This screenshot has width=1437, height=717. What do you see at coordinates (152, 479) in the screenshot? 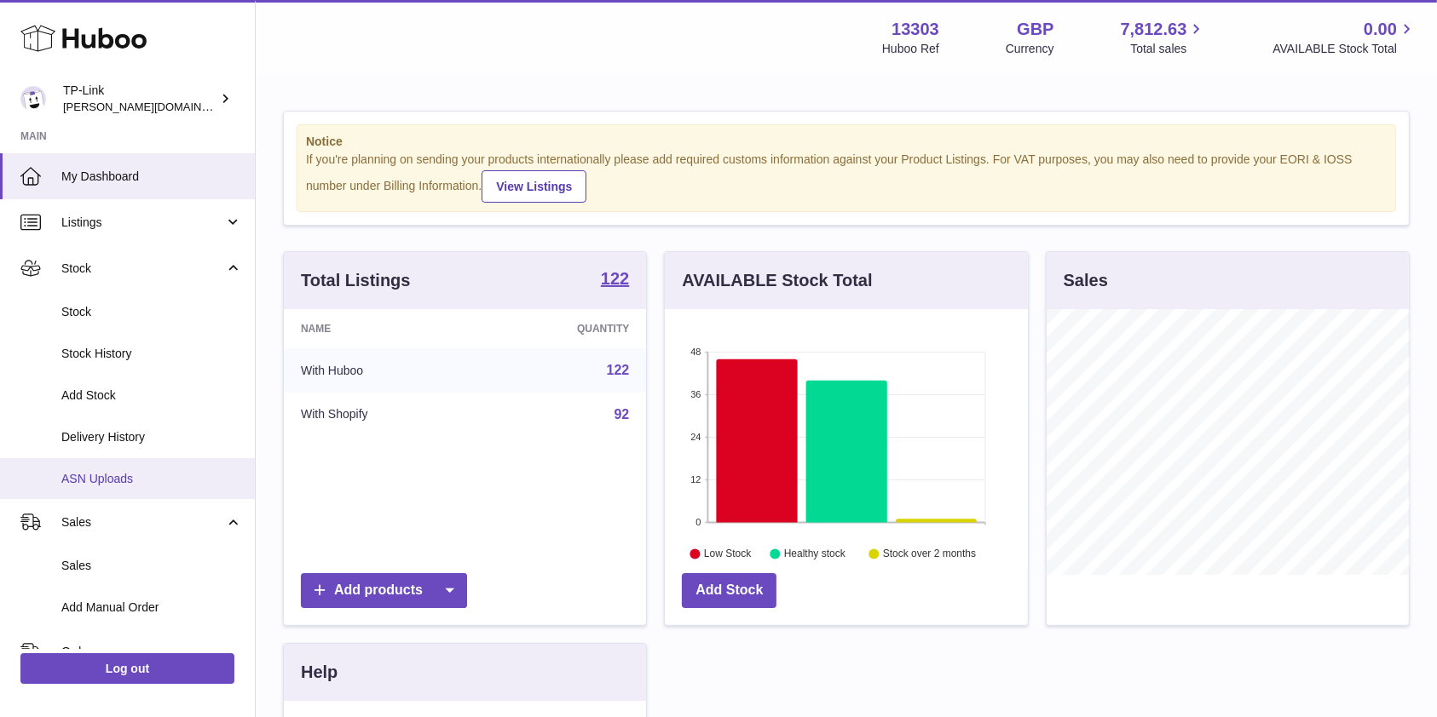
I see `span: ASN Uploads` at bounding box center [152, 479].